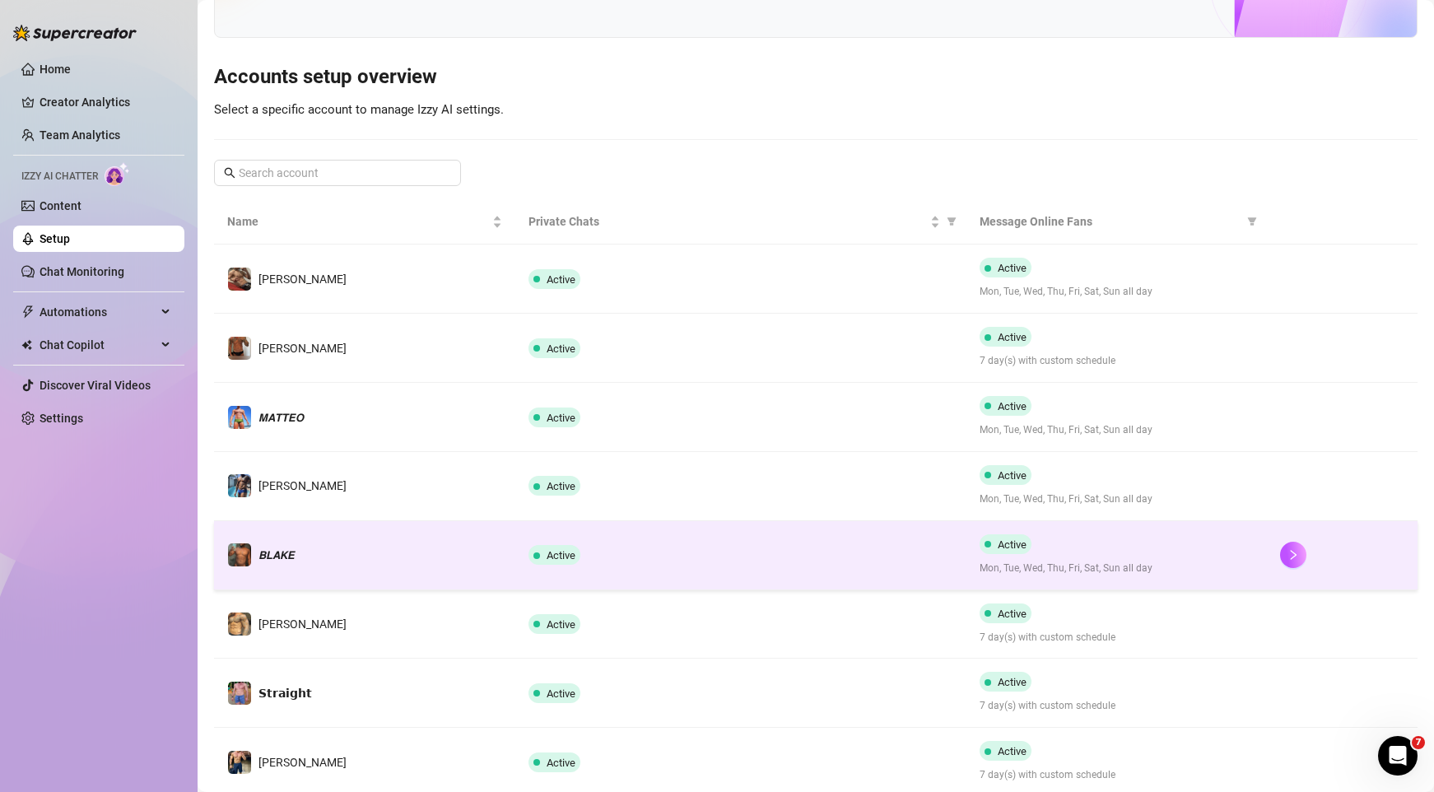  What do you see at coordinates (728, 221) in the screenshot?
I see `span: Private Chats` at bounding box center [728, 221].